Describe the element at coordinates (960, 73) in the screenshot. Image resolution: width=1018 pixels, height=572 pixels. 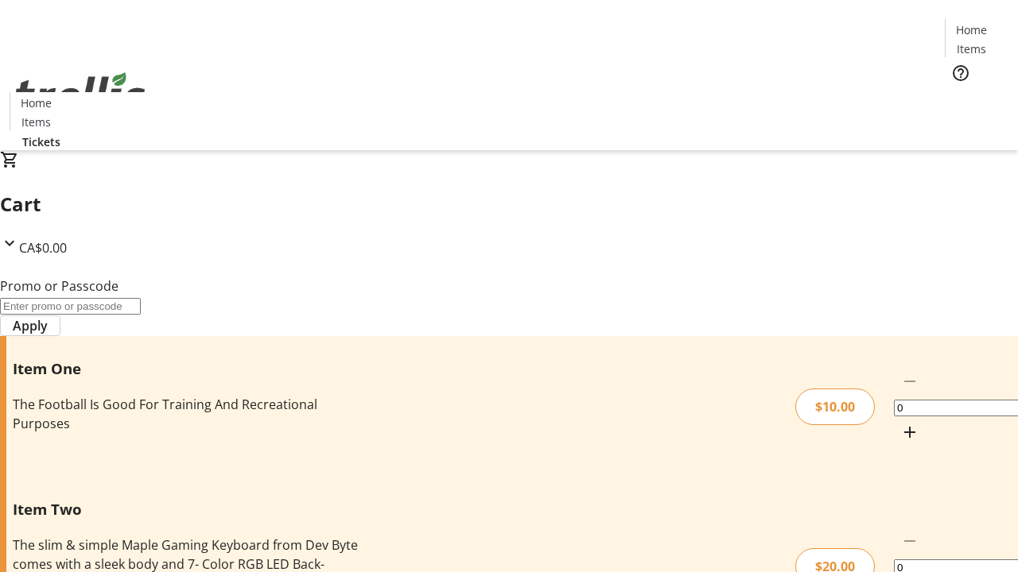
I see `button: Help` at that location.